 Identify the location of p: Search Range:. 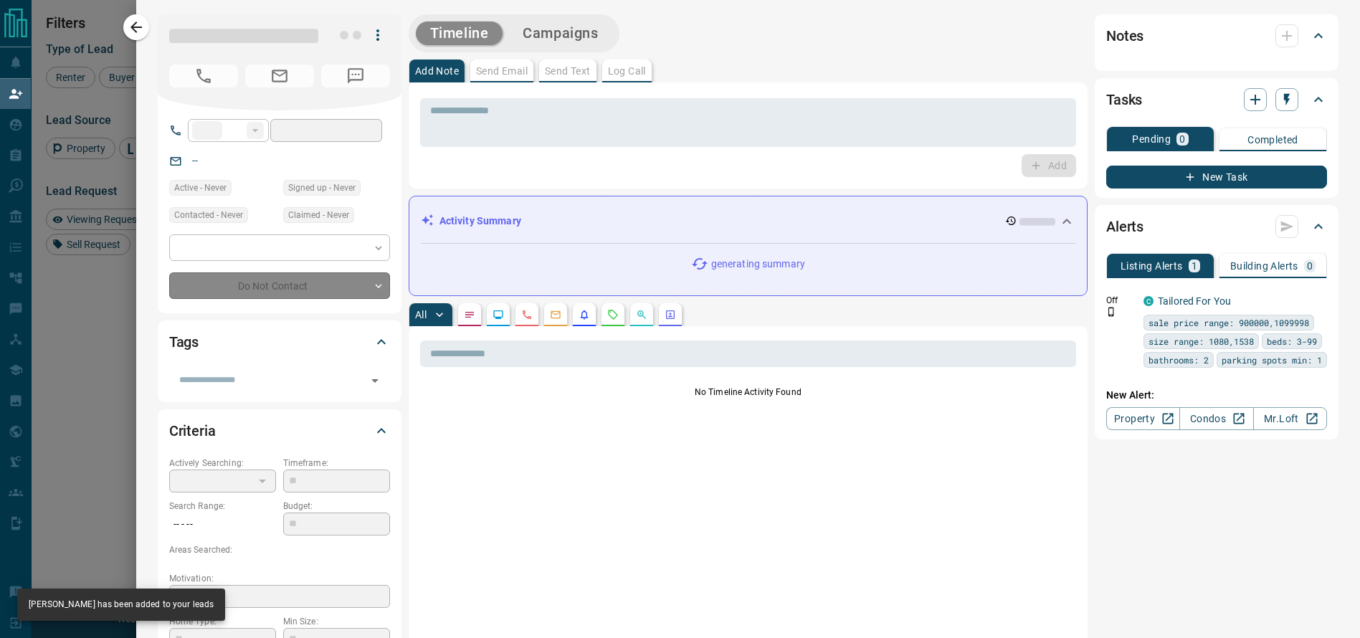
(222, 506).